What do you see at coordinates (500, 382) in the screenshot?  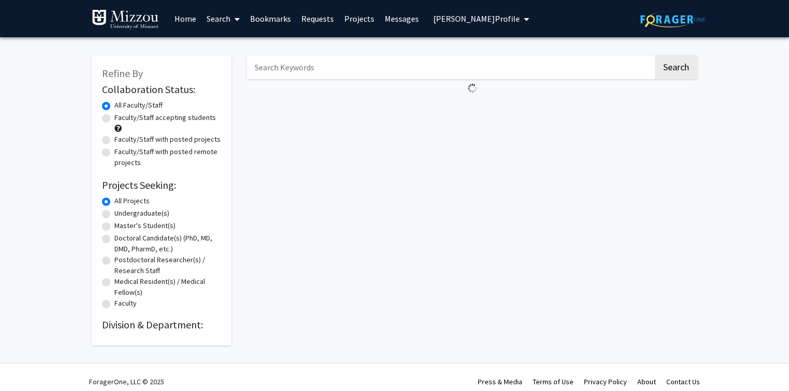 I see `a: Press & Media` at bounding box center [500, 382].